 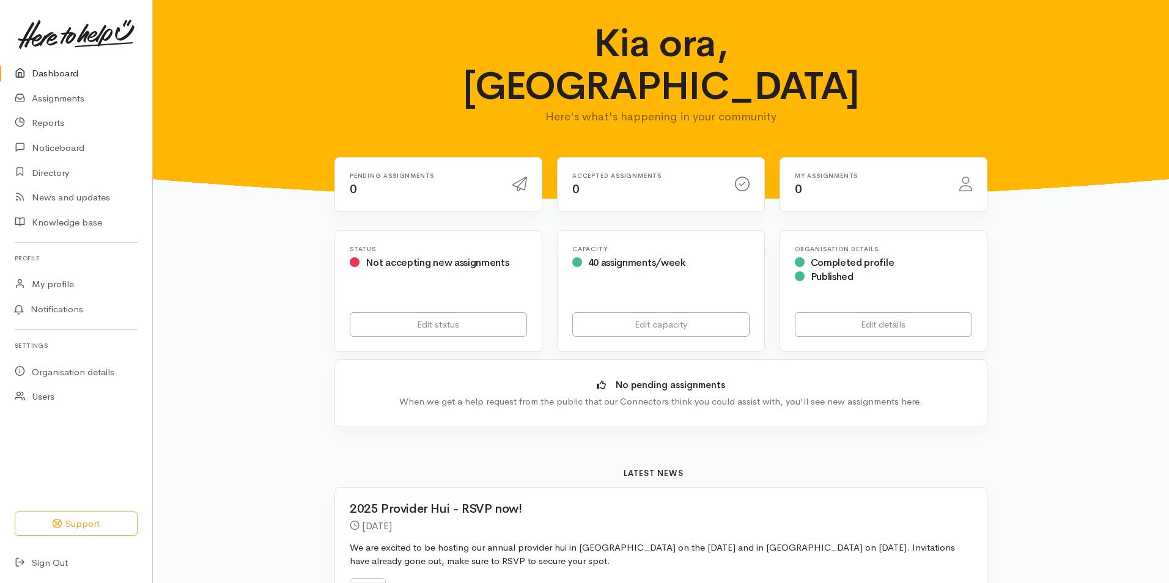 What do you see at coordinates (646, 175) in the screenshot?
I see `h6: Accepted assignments` at bounding box center [646, 175].